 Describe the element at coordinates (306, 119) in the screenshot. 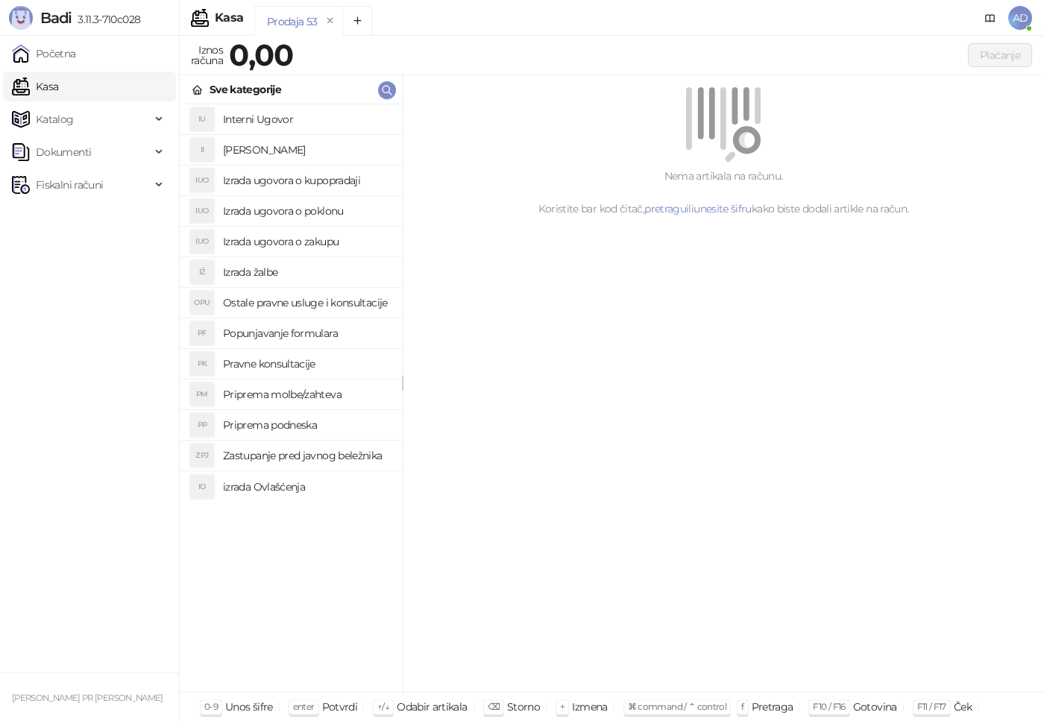

I see `h4: Interni Ugovor` at that location.